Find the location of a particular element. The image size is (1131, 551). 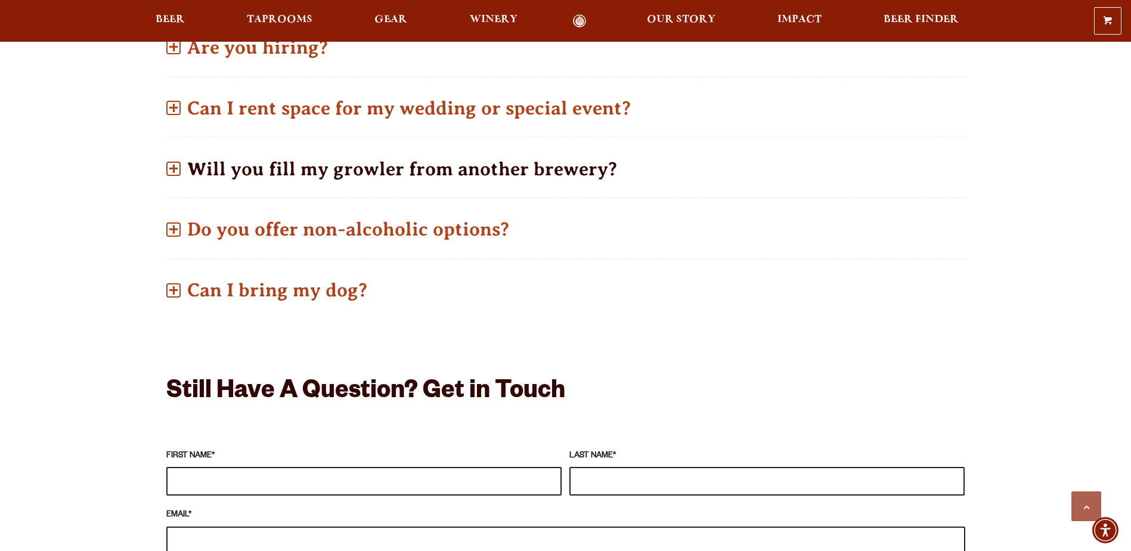

div: Accessibility Menu is located at coordinates (1105, 530).